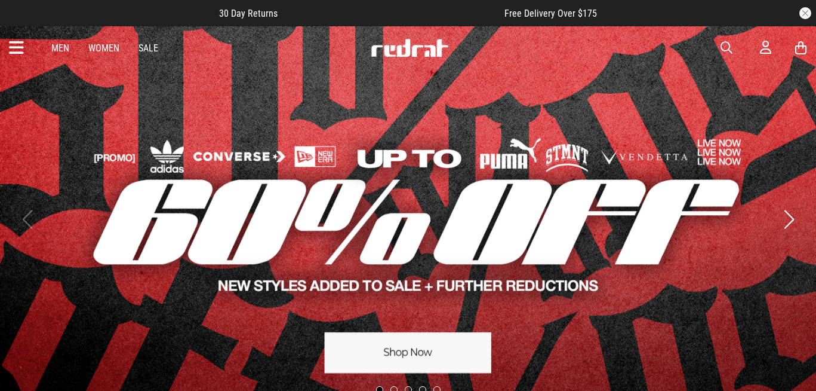 Image resolution: width=816 pixels, height=391 pixels. I want to click on a: Men, so click(60, 48).